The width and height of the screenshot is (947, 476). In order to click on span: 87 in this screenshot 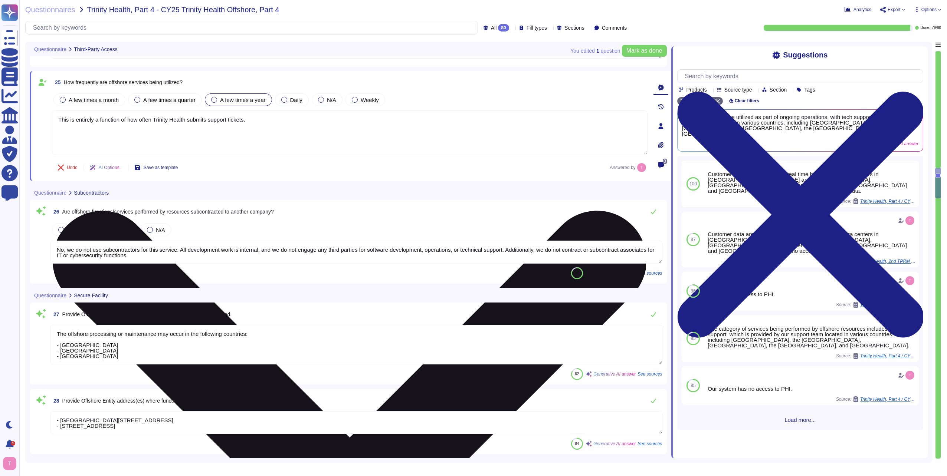, I will do `click(693, 240)`.